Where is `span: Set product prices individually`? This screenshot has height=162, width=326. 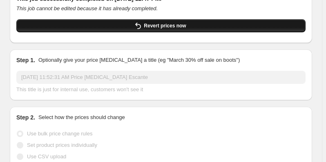
span: Set product prices individually is located at coordinates (62, 144).